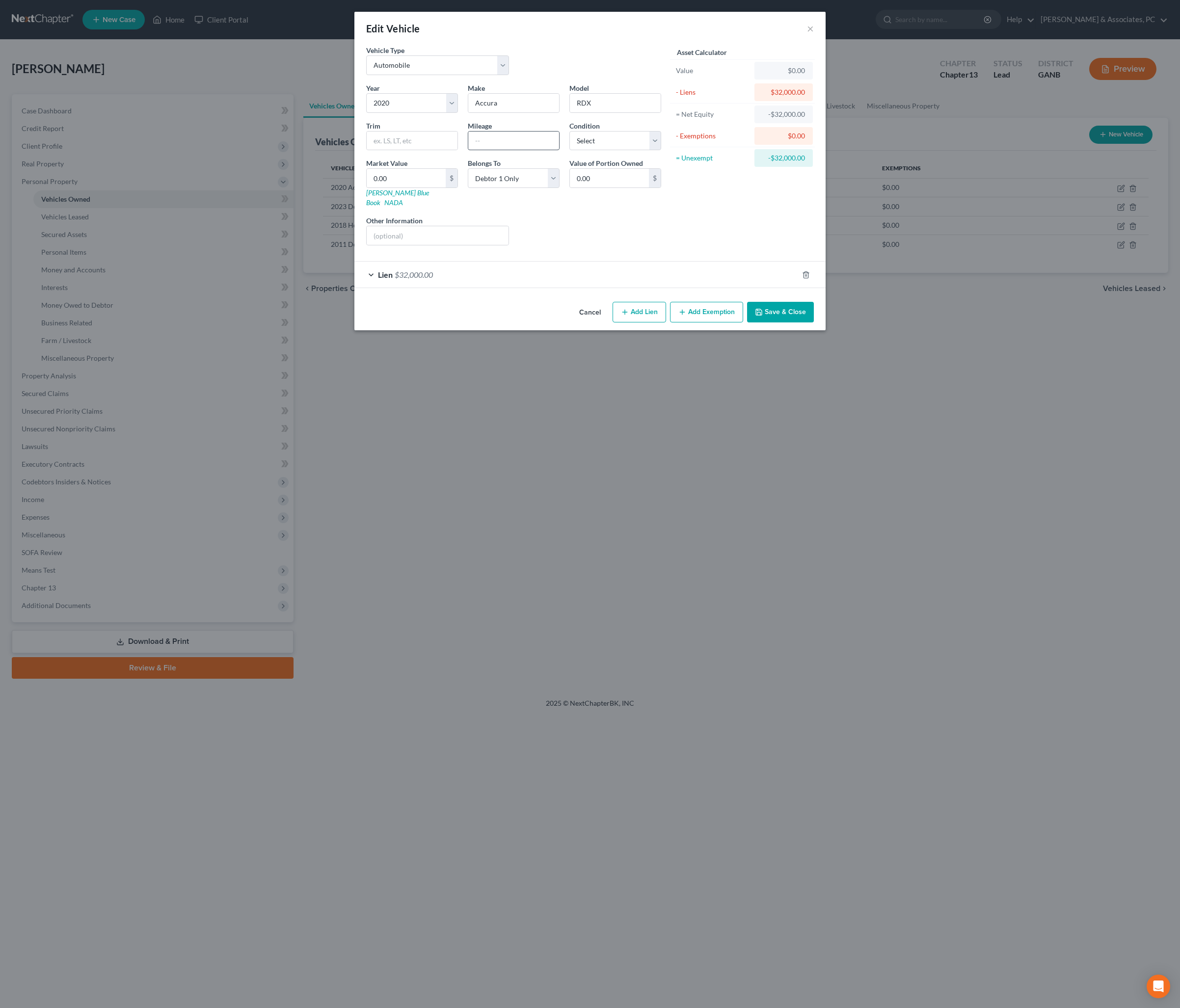 The image size is (1180, 1008). What do you see at coordinates (584, 125) in the screenshot?
I see `label: Condition` at bounding box center [584, 125].